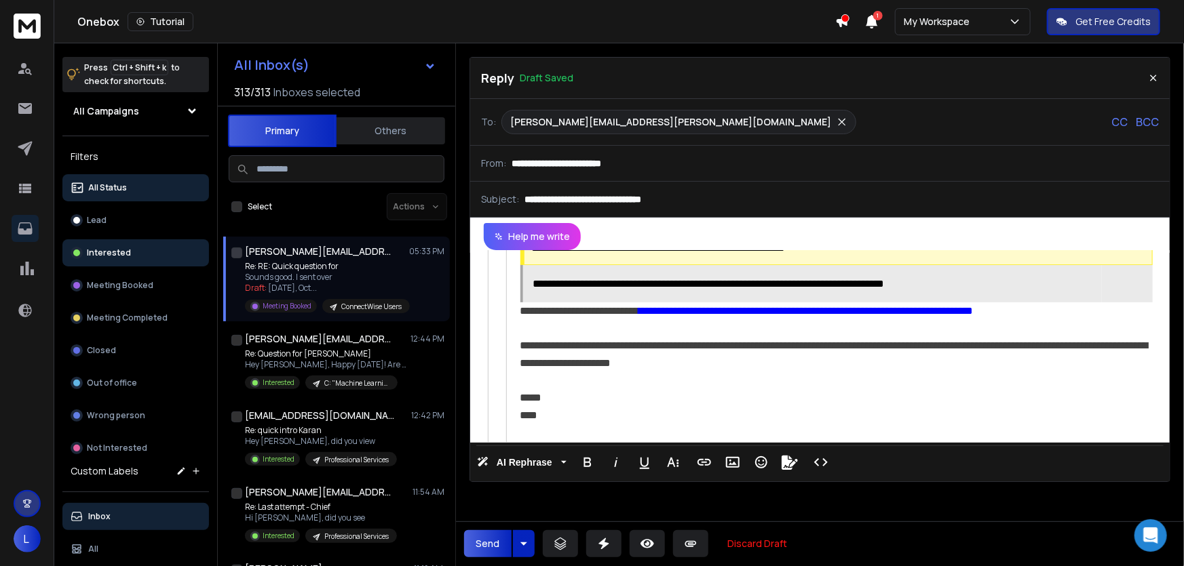  Describe the element at coordinates (106, 111) in the screenshot. I see `h1: All Campaigns` at that location.